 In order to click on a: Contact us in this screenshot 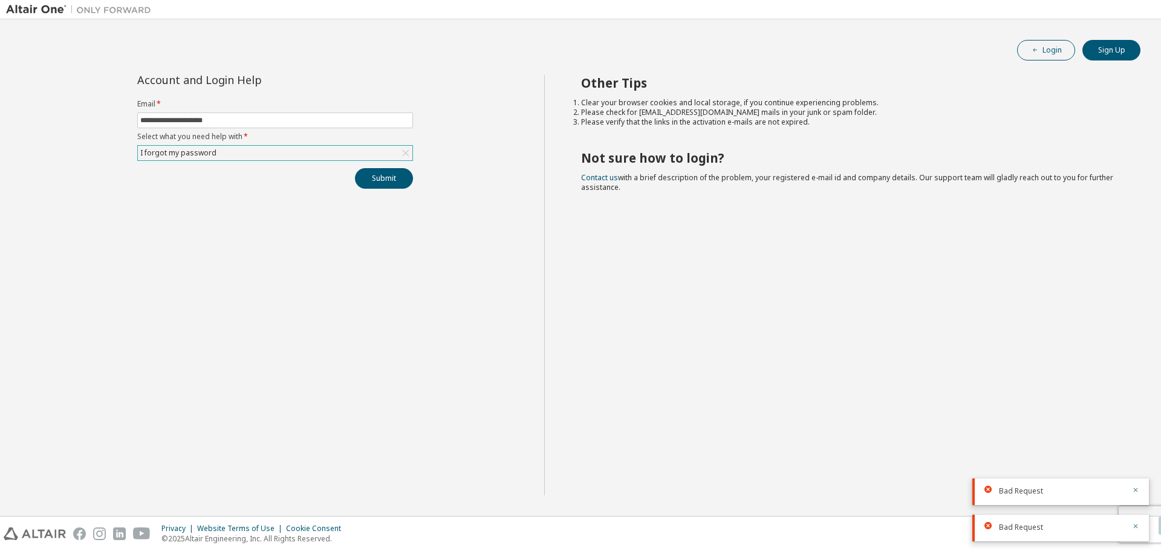, I will do `click(599, 177)`.